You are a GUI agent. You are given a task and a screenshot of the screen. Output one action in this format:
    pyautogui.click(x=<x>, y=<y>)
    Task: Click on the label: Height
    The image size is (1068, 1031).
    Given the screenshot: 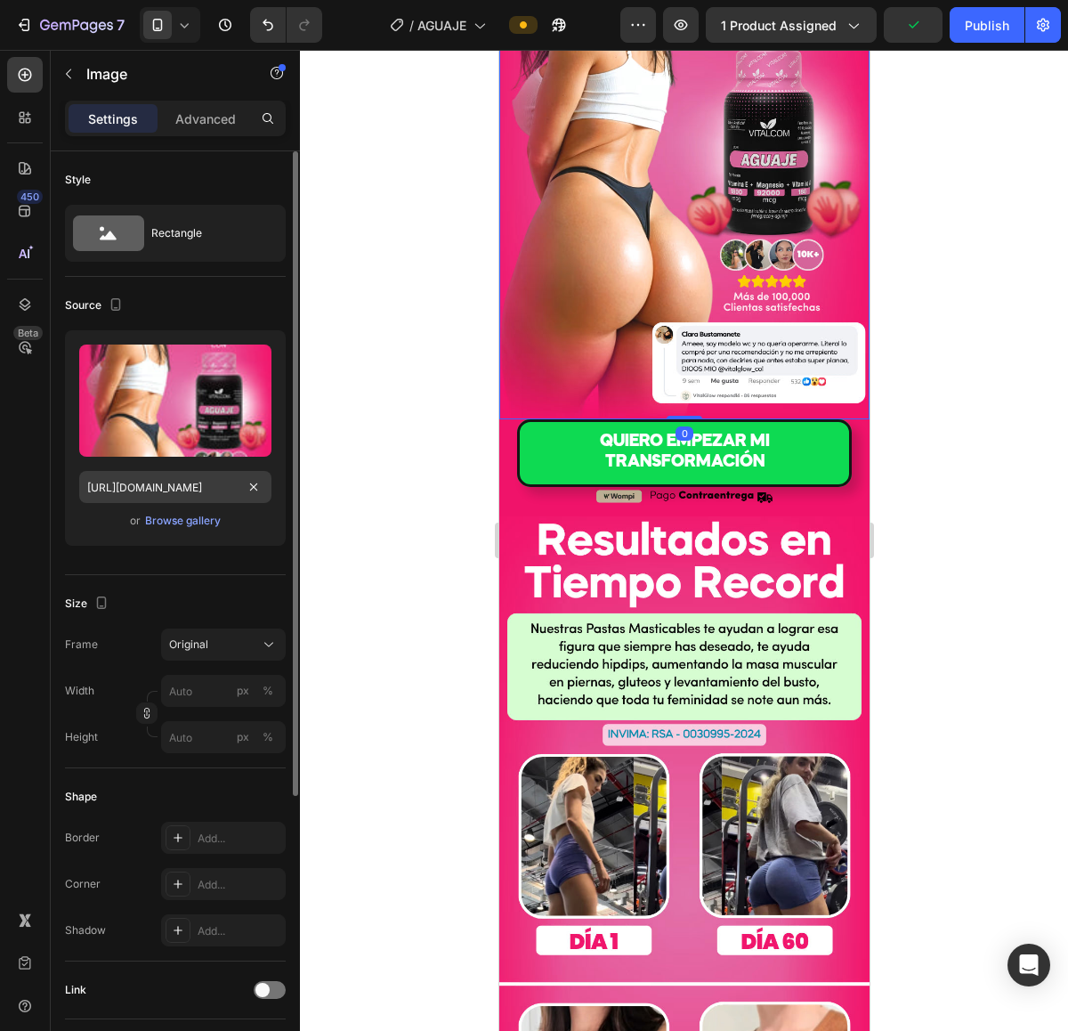 What is the action you would take?
    pyautogui.click(x=81, y=737)
    